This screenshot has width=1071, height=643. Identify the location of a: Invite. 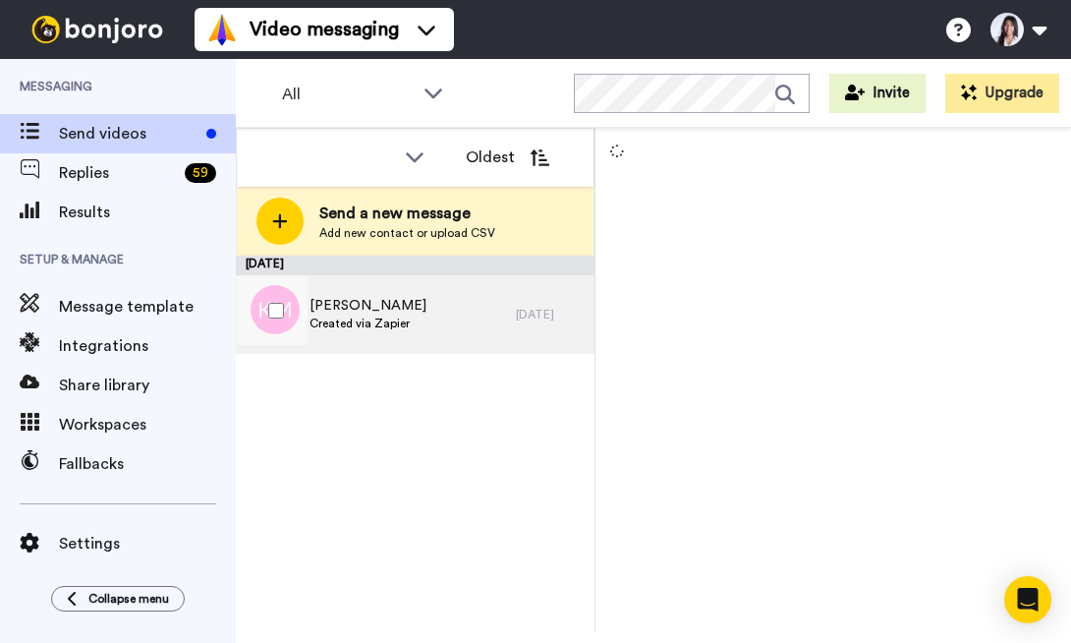
(878, 93).